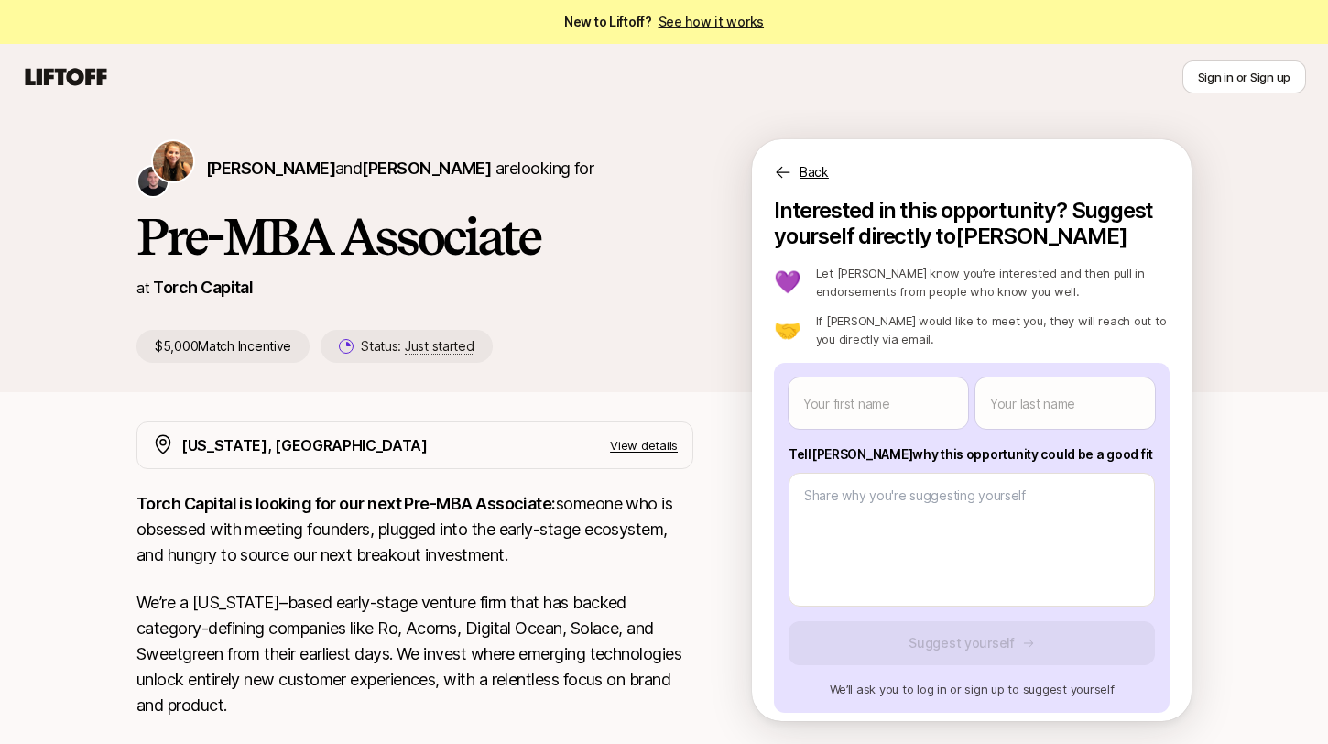 This screenshot has height=744, width=1328. I want to click on a: See how it works, so click(712, 21).